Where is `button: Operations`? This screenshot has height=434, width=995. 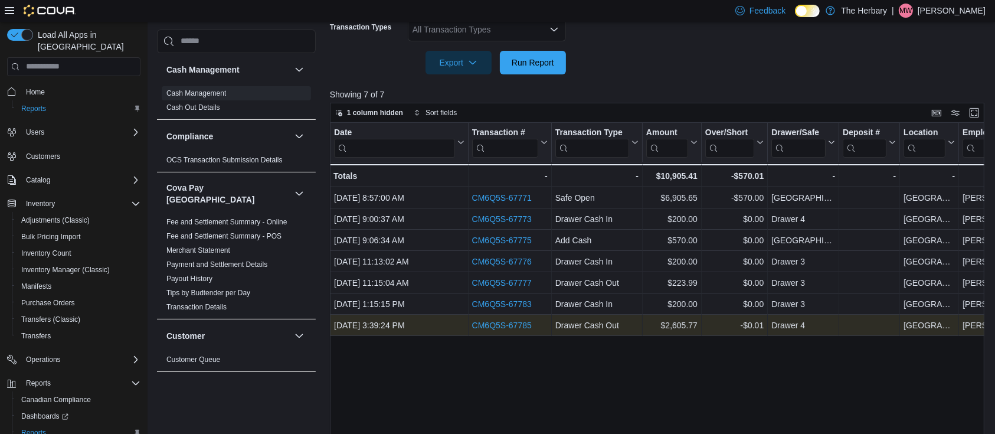 button: Operations is located at coordinates (43, 360).